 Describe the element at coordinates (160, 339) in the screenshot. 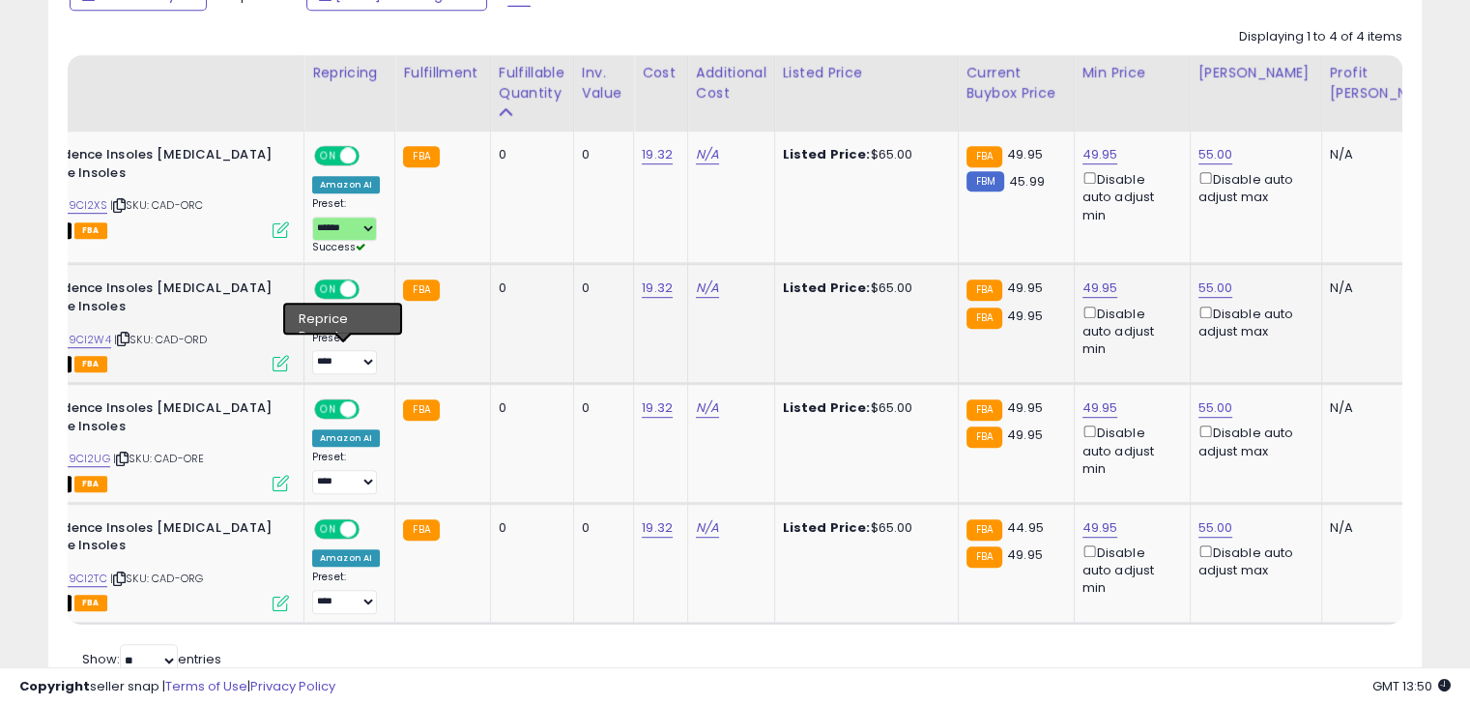

I see `span: | SKU: CAD-ORD` at that location.